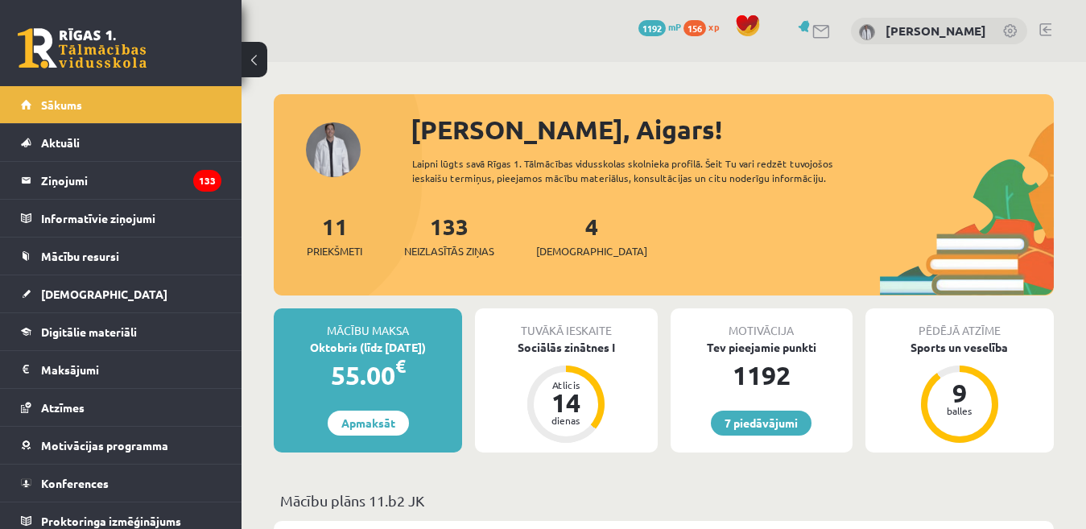 Image resolution: width=1086 pixels, height=529 pixels. Describe the element at coordinates (75, 483) in the screenshot. I see `span: Konferences` at that location.